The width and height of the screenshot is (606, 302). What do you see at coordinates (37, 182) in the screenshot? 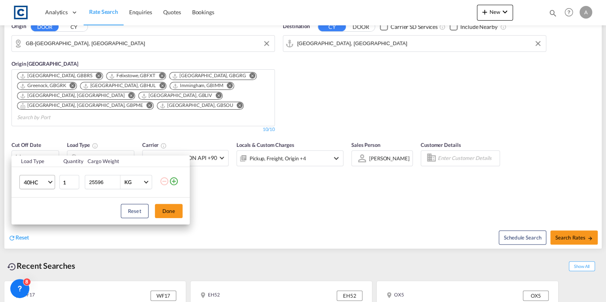
I see `md-select: Choose: 40HC` at bounding box center [37, 182].